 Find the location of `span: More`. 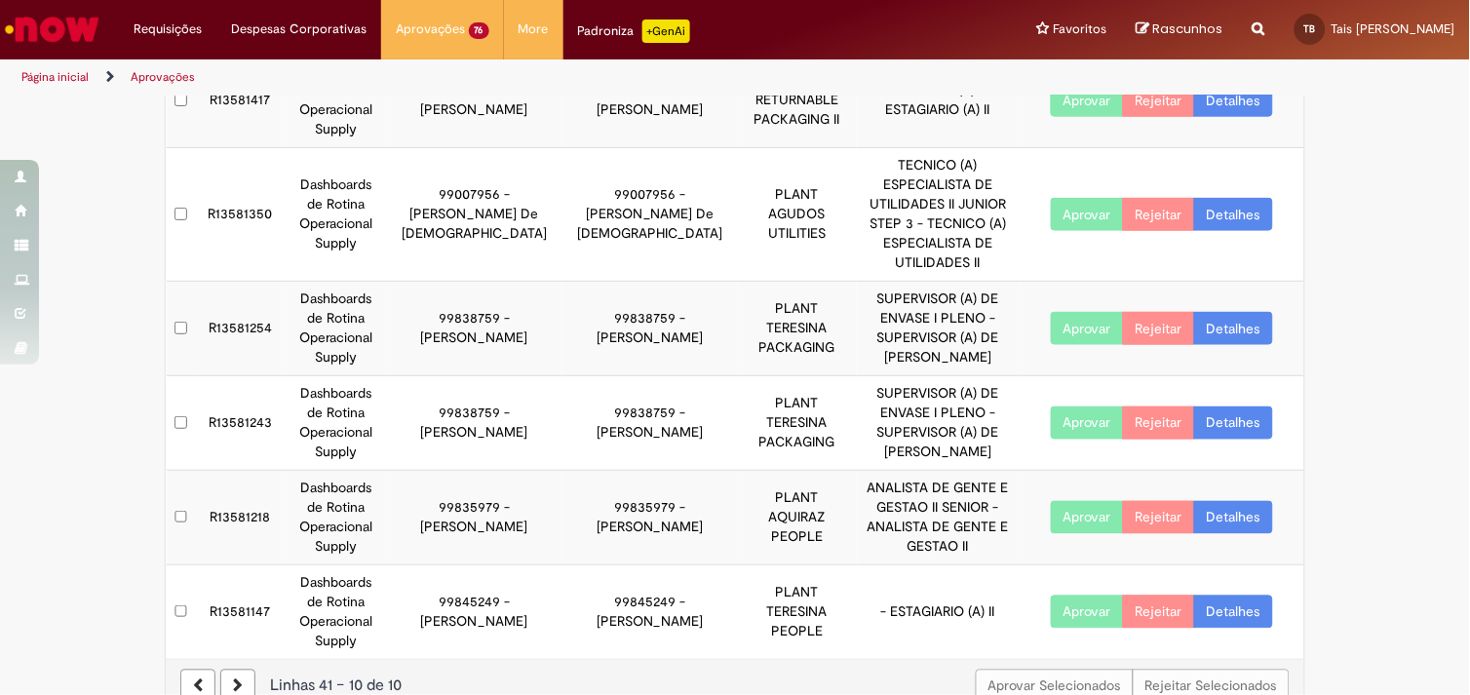

span: More is located at coordinates (533, 29).